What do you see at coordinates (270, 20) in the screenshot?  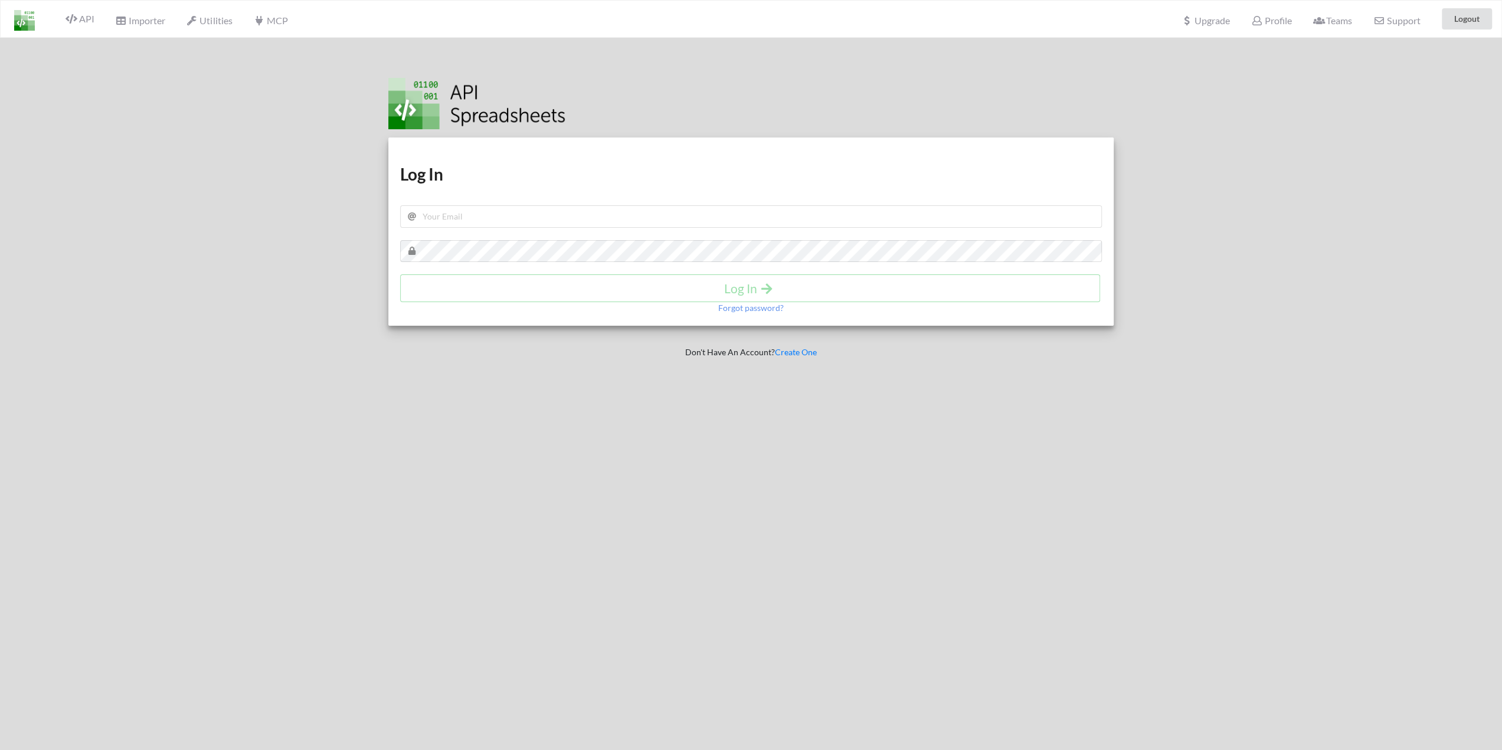 I see `span: MCP` at bounding box center [270, 20].